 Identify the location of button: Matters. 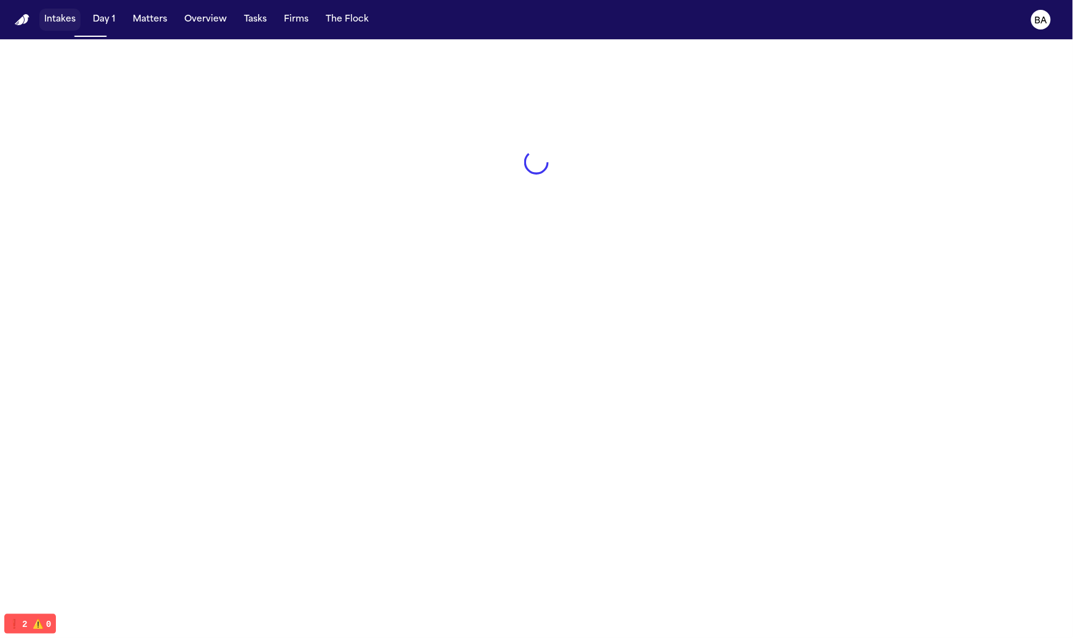
(150, 20).